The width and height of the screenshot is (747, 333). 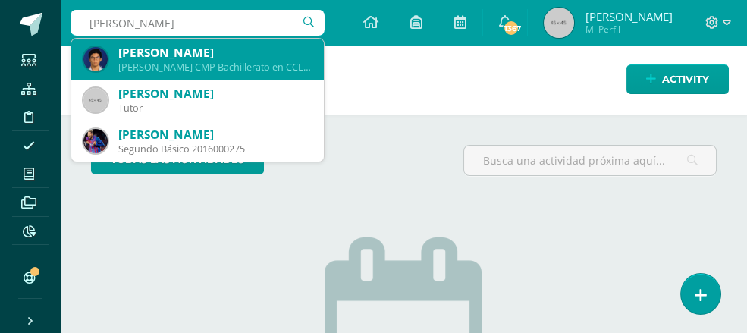 What do you see at coordinates (215, 108) in the screenshot?
I see `div: Tutor` at bounding box center [215, 108].